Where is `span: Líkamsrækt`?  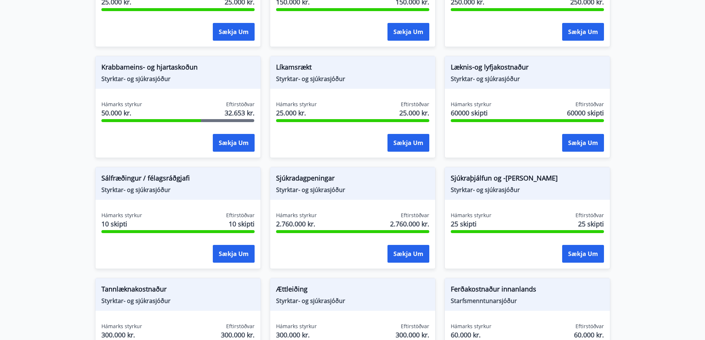
span: Líkamsrækt is located at coordinates (353, 68).